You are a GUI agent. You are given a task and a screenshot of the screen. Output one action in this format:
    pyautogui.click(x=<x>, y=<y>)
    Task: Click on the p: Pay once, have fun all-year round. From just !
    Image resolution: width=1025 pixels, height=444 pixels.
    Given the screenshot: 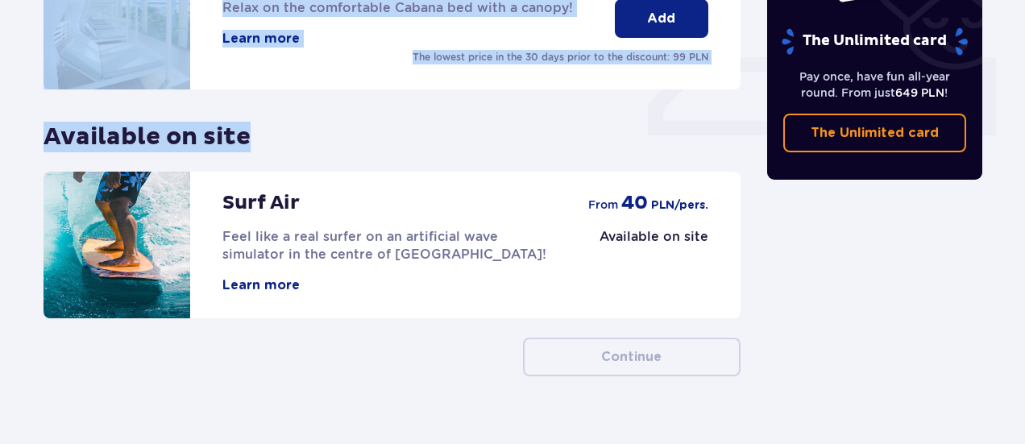 What is the action you would take?
    pyautogui.click(x=875, y=85)
    